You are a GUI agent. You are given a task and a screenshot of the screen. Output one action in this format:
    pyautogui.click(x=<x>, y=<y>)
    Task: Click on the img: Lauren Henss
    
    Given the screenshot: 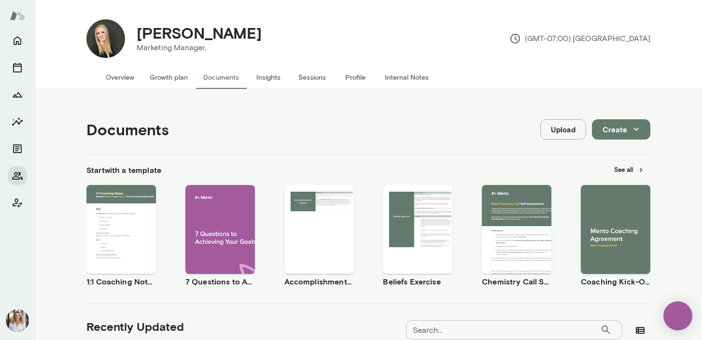 What is the action you would take?
    pyautogui.click(x=106, y=39)
    